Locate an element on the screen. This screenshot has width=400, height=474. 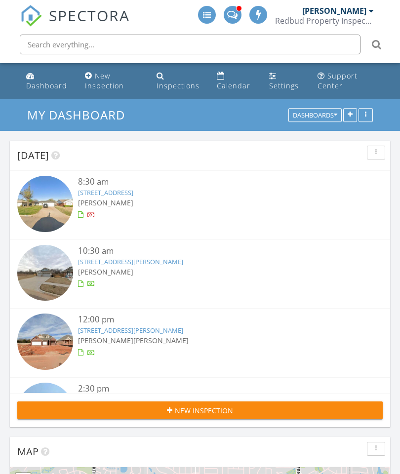
div: 8:30 am is located at coordinates (215, 182).